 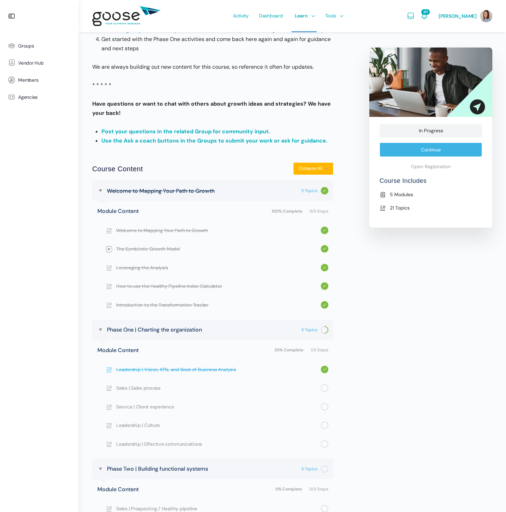 What do you see at coordinates (218, 425) in the screenshot?
I see `span: Leadership | Culture` at bounding box center [218, 425].